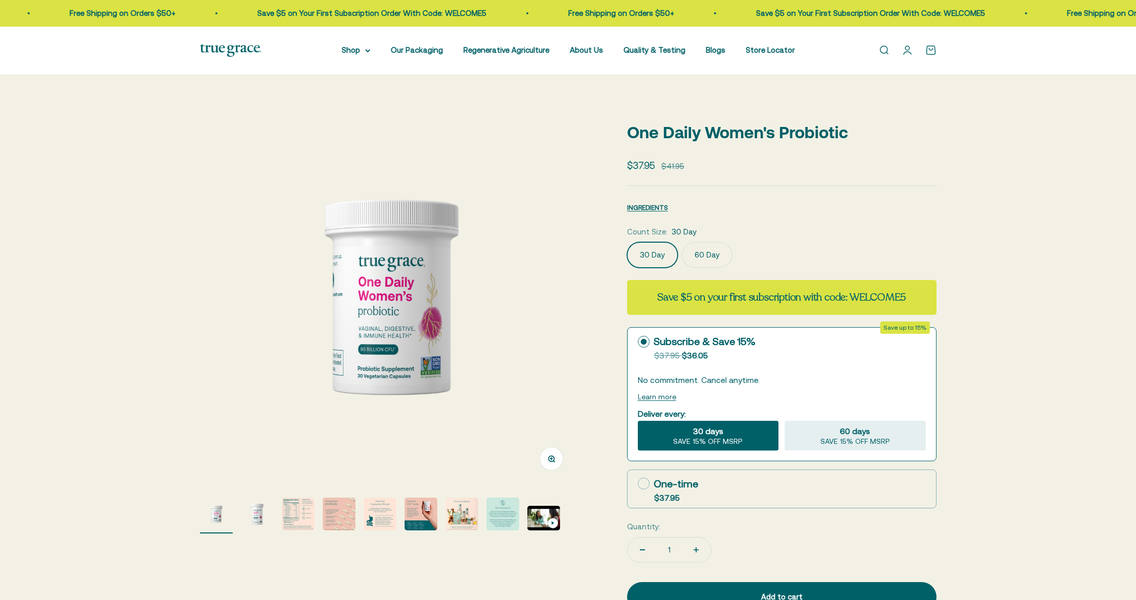 This screenshot has width=1136, height=600. What do you see at coordinates (647, 232) in the screenshot?
I see `legend: Count Size:` at bounding box center [647, 232].